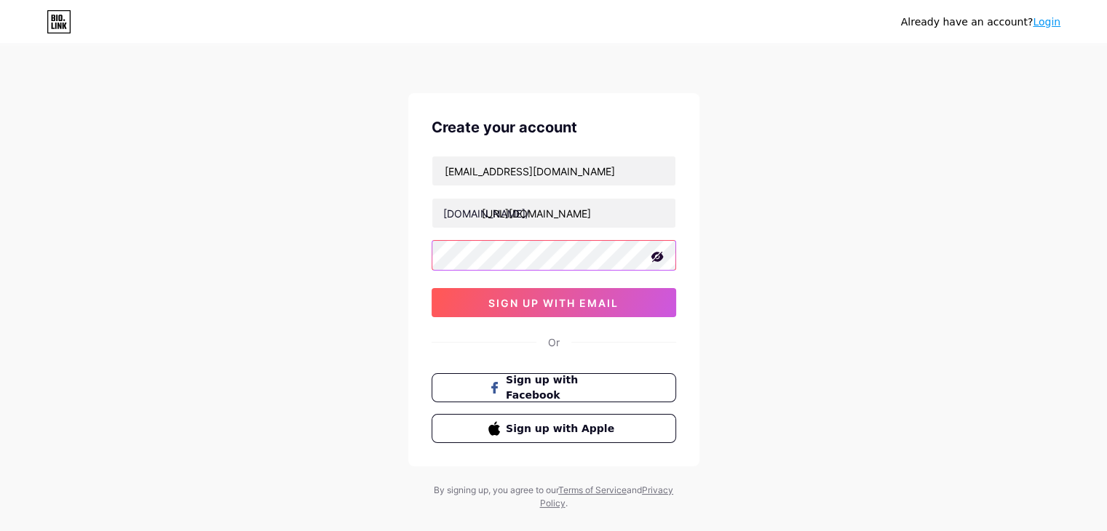  I want to click on span: sign up with email, so click(553, 303).